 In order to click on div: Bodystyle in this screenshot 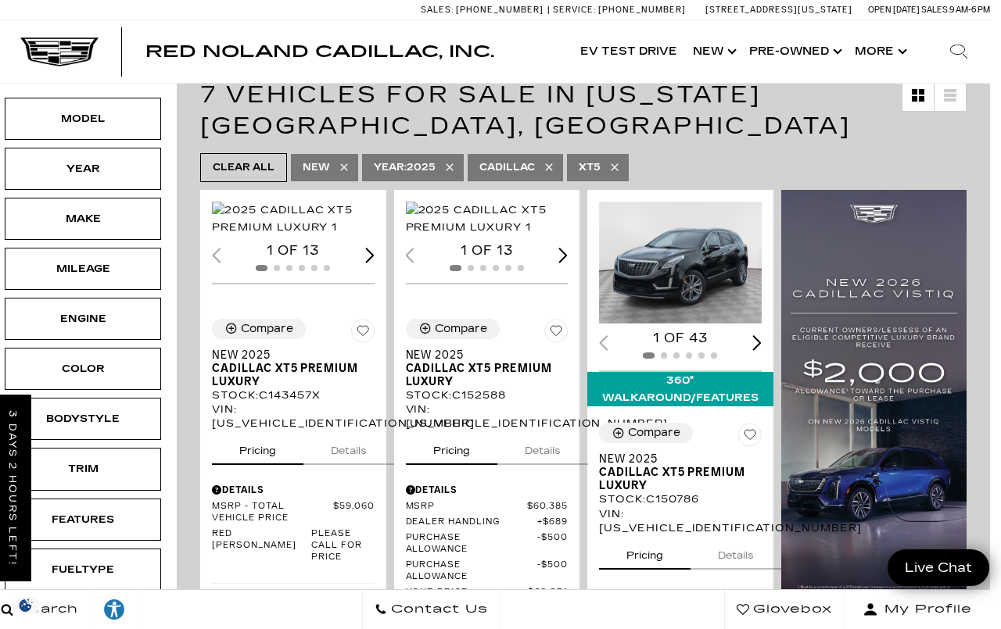, I will do `click(83, 419)`.